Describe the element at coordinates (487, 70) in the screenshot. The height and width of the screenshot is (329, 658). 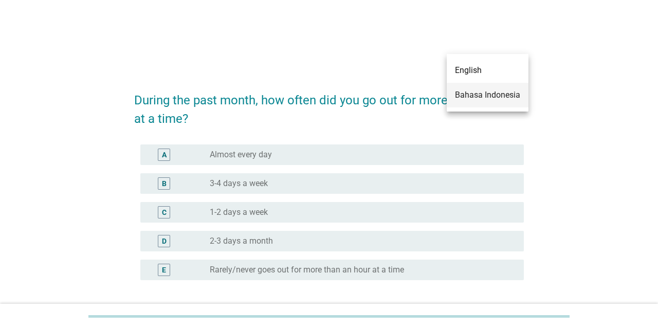
I see `div: English` at that location.